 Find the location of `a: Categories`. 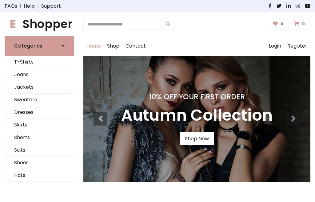

a: Categories is located at coordinates (39, 46).